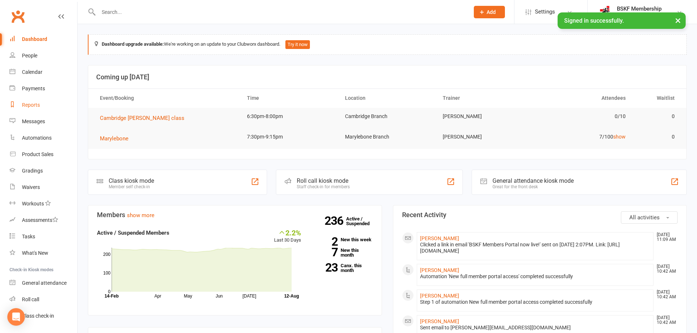 The height and width of the screenshot is (333, 697). What do you see at coordinates (297, 45) in the screenshot?
I see `button: Try it now` at bounding box center [297, 45].